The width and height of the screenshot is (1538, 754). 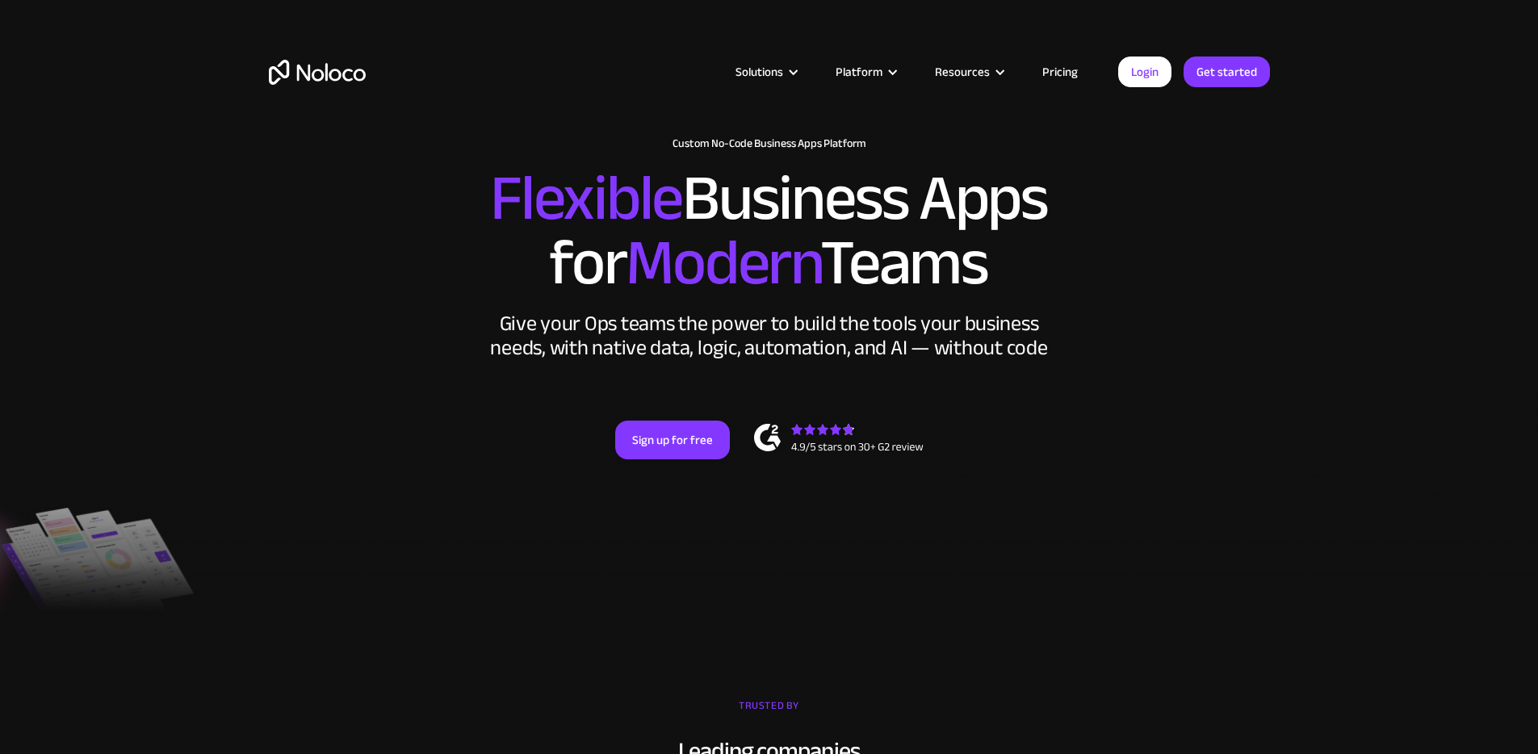 I want to click on span: Modern, so click(x=723, y=262).